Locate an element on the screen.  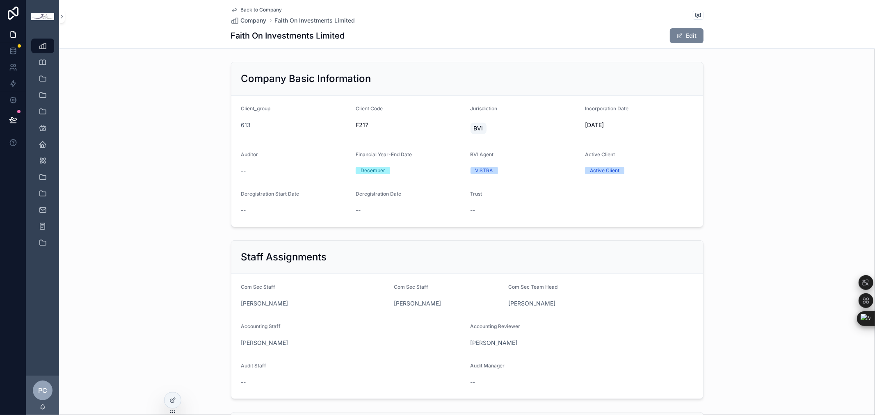
a: Faith On Investments Limited is located at coordinates (315, 21).